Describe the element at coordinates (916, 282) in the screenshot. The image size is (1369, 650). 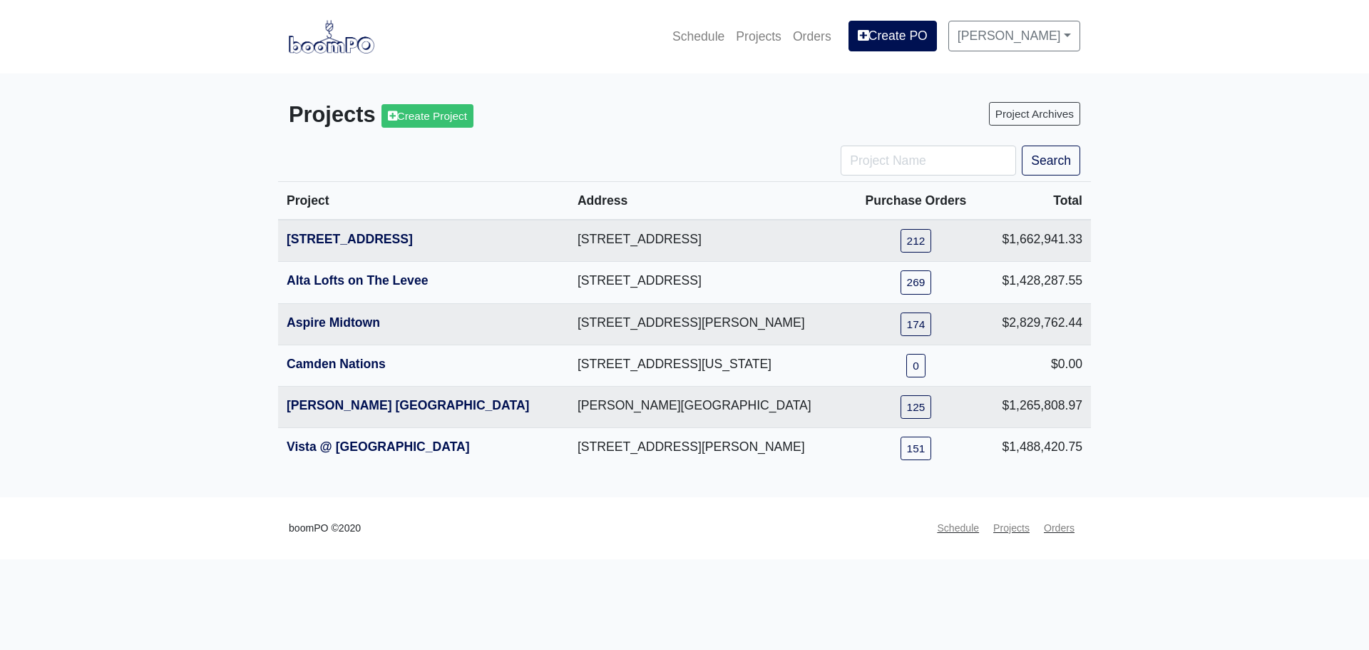
I see `a: 269` at that location.